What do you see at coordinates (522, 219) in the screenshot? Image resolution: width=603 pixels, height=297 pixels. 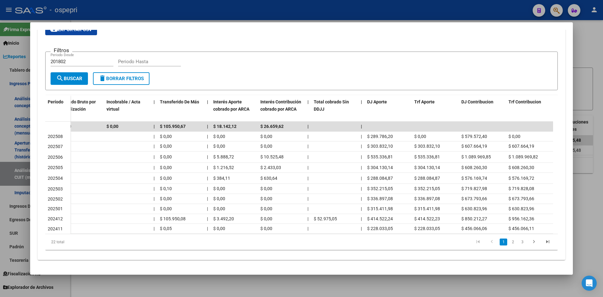 I see `span: $ 956.162,36` at bounding box center [522, 219].